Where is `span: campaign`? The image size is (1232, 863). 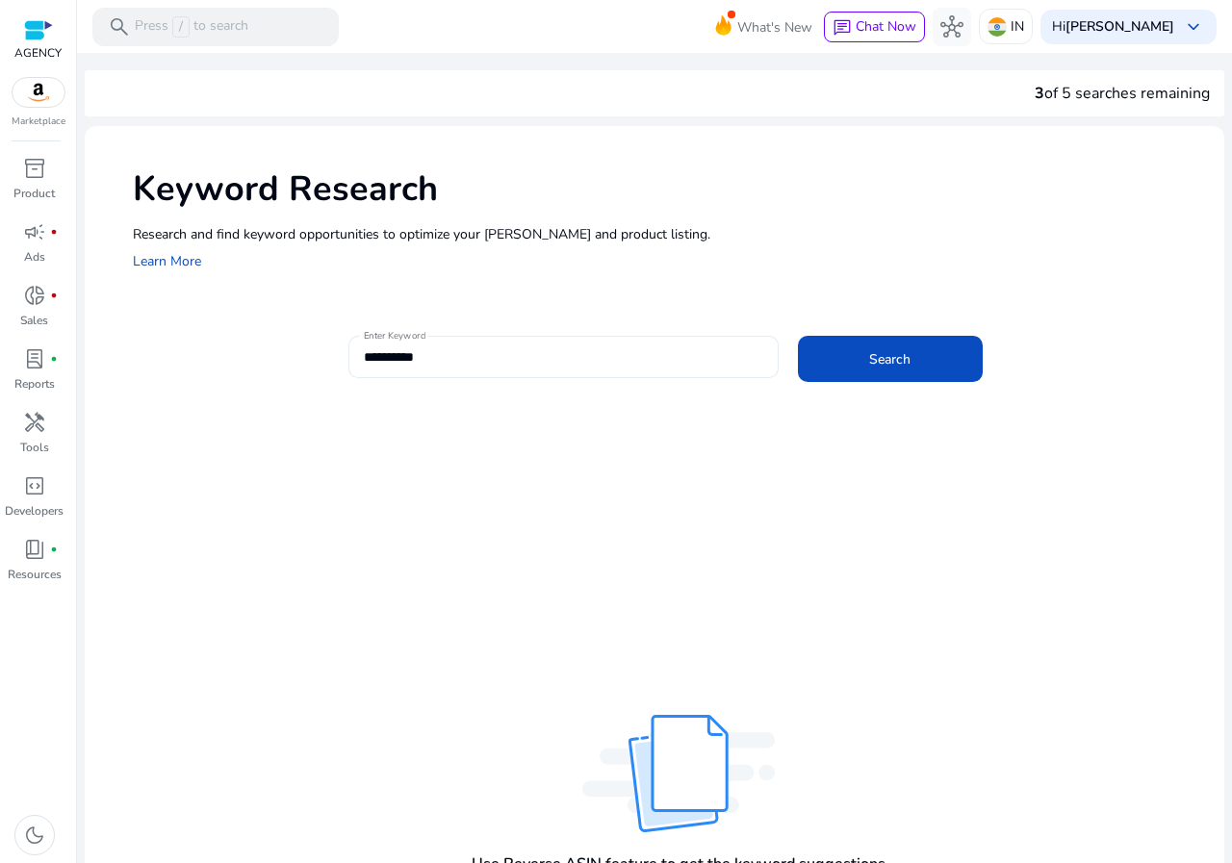 span: campaign is located at coordinates (35, 232).